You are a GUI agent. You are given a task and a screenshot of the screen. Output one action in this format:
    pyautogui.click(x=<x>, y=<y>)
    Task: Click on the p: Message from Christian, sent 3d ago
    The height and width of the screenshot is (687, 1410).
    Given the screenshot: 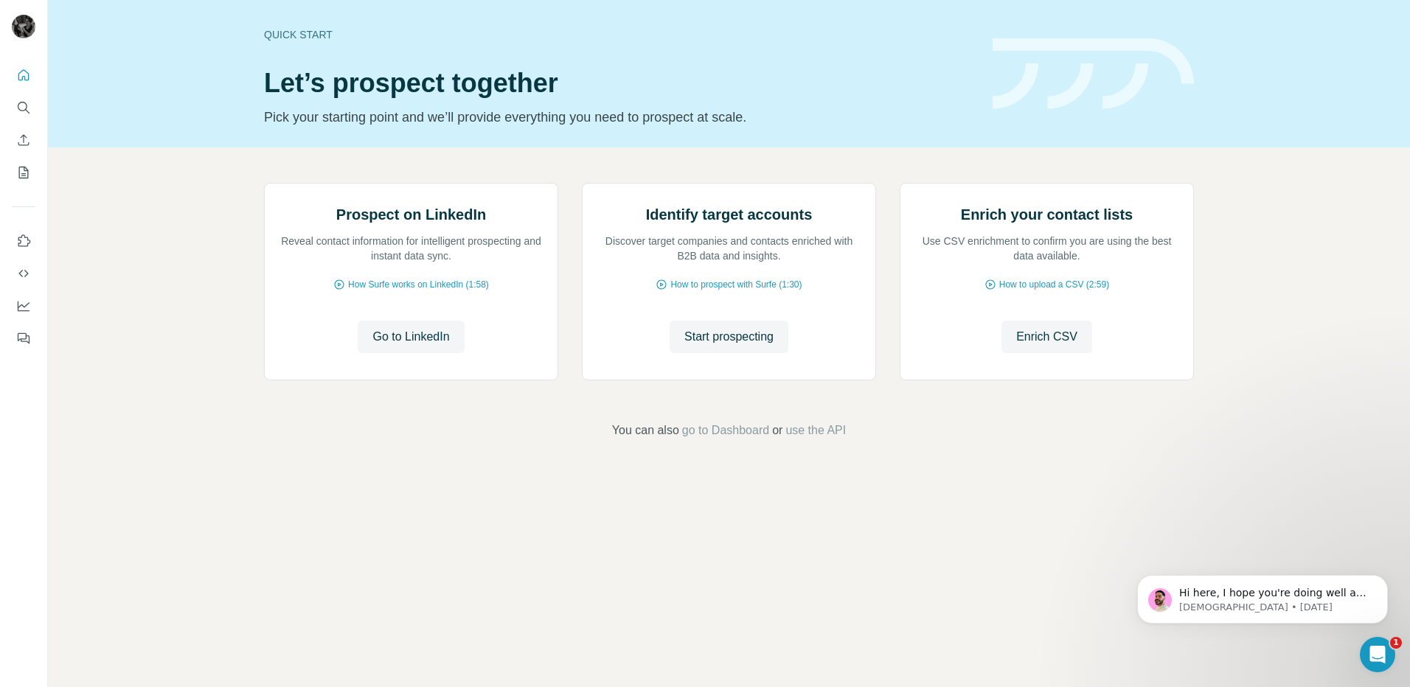 What is the action you would take?
    pyautogui.click(x=159, y=63)
    